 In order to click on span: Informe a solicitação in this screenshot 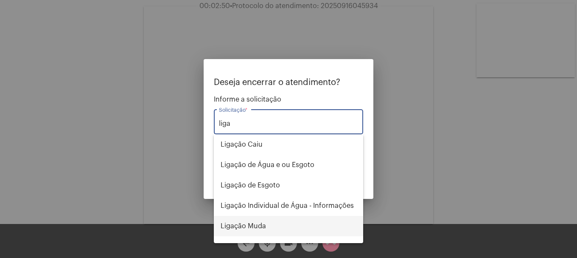, I will do `click(289, 99)`.